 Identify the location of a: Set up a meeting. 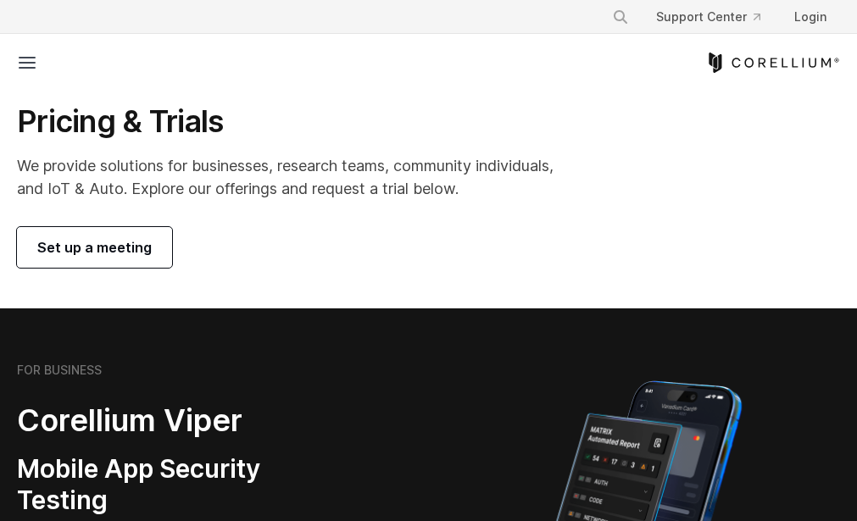
(94, 247).